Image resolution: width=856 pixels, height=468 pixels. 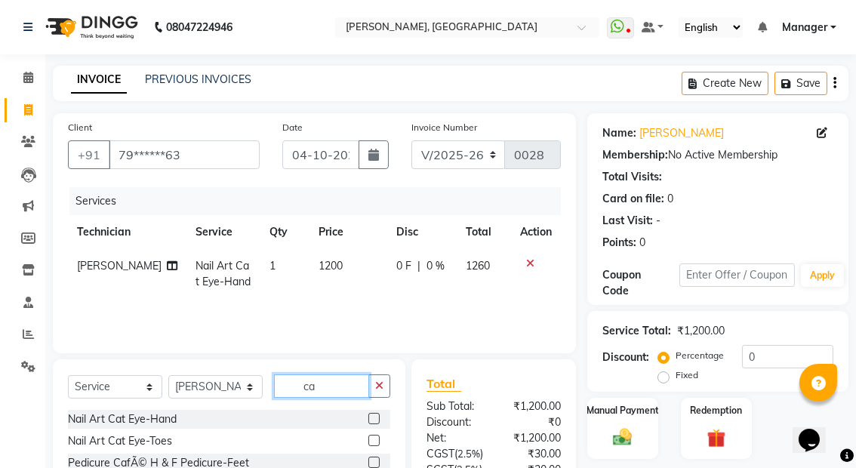 What do you see at coordinates (90, 27) in the screenshot?
I see `img: logo` at bounding box center [90, 27].